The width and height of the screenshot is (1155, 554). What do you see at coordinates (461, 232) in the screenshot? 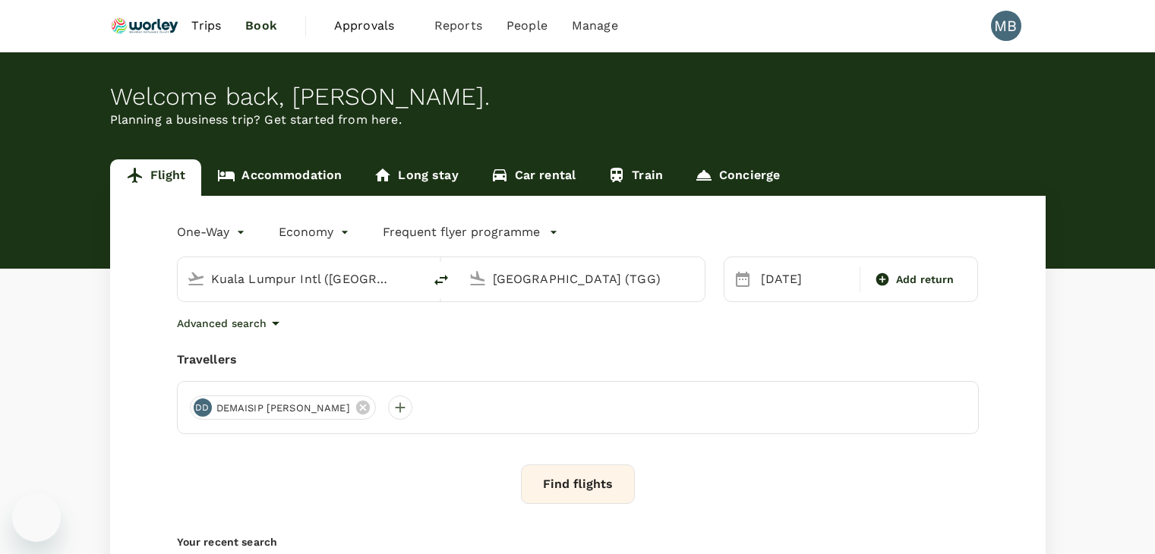
I see `p: Frequent flyer programme` at bounding box center [461, 232].